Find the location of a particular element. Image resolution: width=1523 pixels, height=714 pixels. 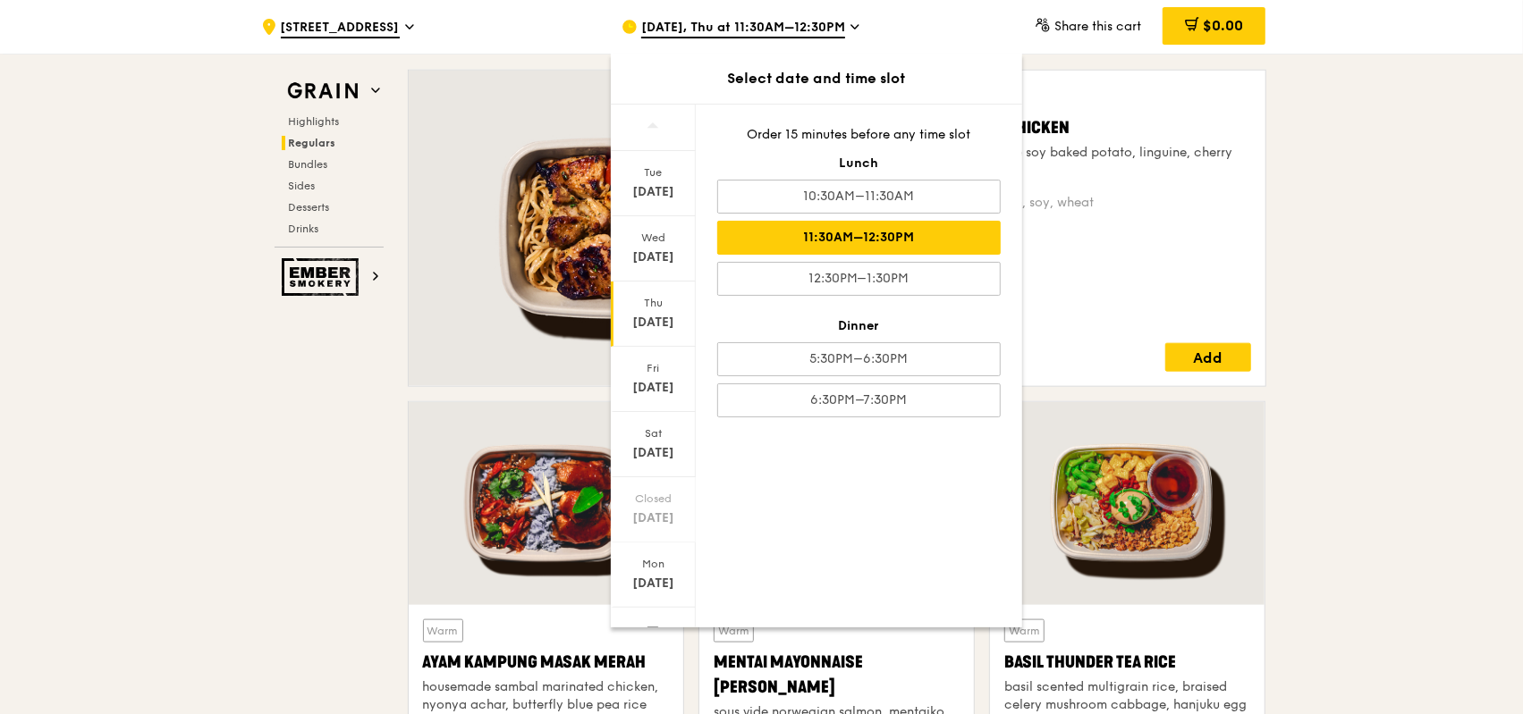

div: 11:30AM–12:30PM is located at coordinates (858, 238).